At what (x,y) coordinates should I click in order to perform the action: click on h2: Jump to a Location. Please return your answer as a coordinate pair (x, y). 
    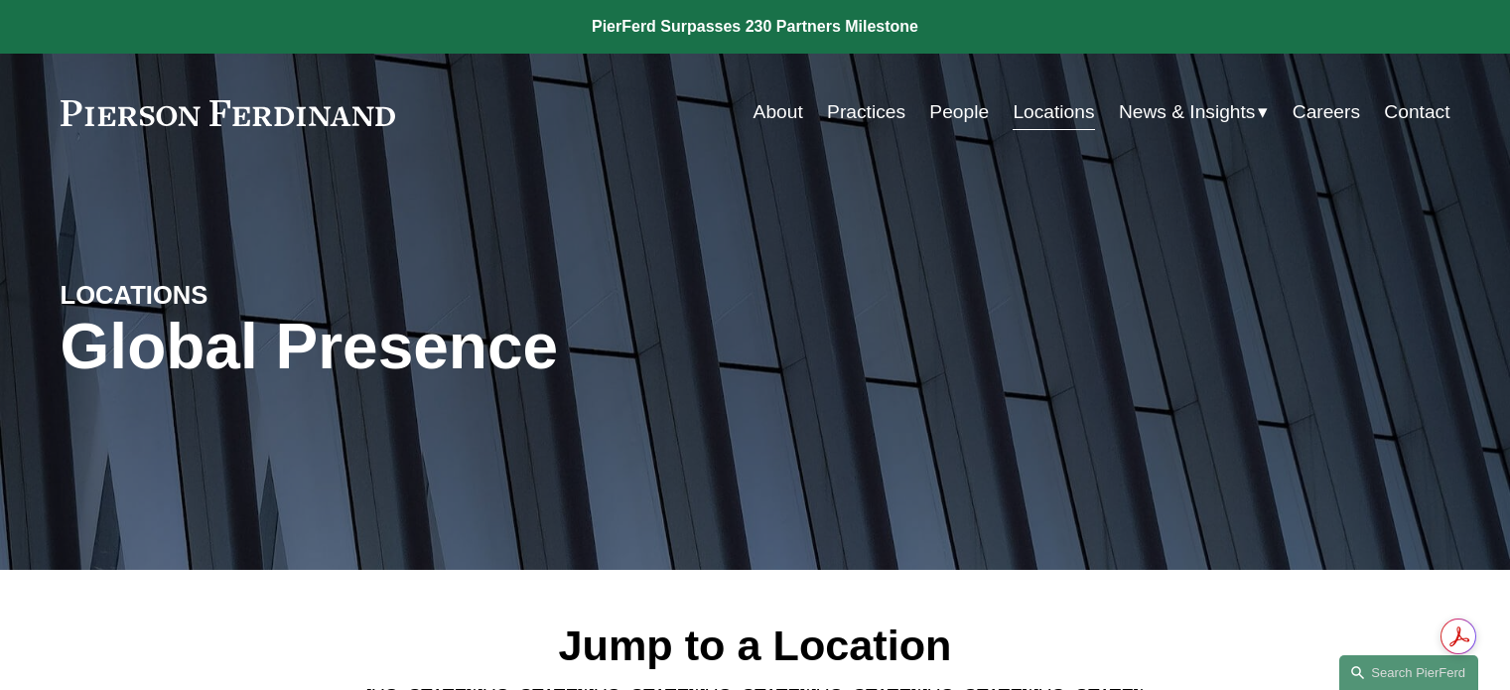
    Looking at the image, I should click on (755, 645).